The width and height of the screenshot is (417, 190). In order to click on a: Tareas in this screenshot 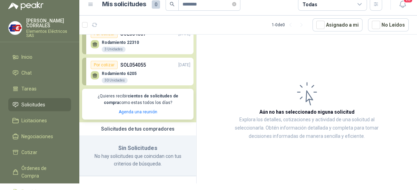, I will do `click(40, 89)`.